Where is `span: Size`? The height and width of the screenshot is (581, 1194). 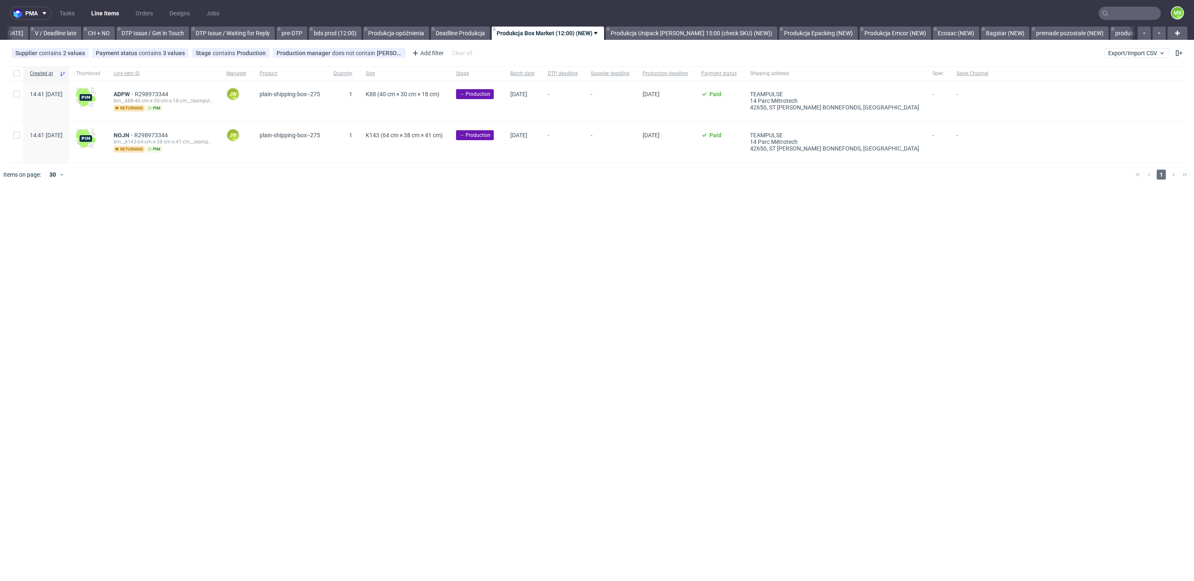
span: Size is located at coordinates (404, 73).